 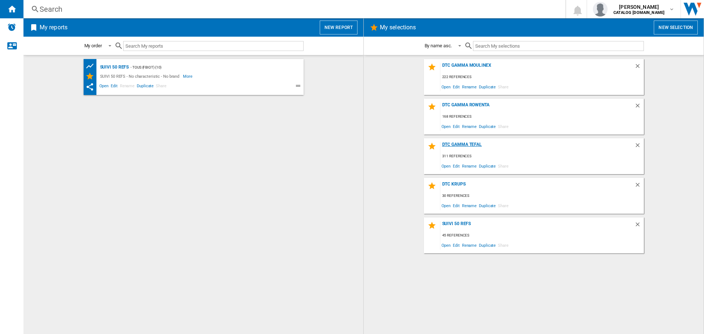 What do you see at coordinates (542, 117) in the screenshot?
I see `div: 168 references` at bounding box center [542, 117].